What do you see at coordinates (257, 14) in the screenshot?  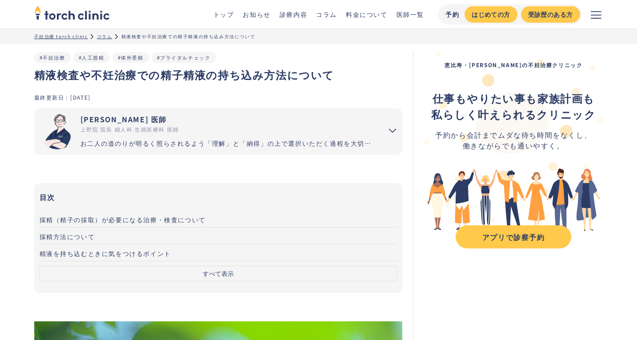 I see `a: お知らせ` at bounding box center [257, 14].